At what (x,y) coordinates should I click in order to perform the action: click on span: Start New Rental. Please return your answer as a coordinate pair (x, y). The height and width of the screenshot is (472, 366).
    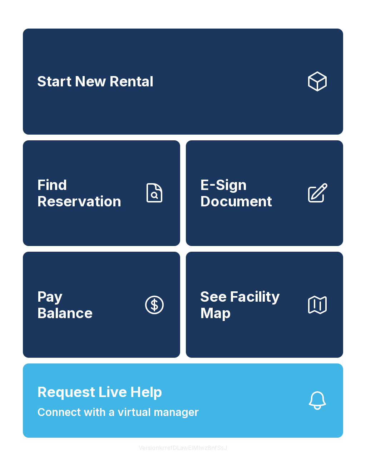
    Looking at the image, I should click on (95, 81).